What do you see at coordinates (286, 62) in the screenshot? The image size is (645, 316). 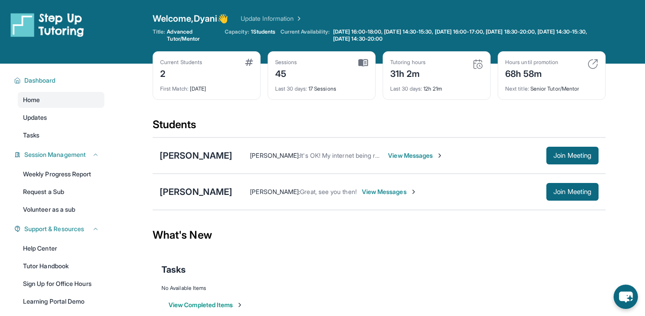 I see `div: Sessions` at bounding box center [286, 62].